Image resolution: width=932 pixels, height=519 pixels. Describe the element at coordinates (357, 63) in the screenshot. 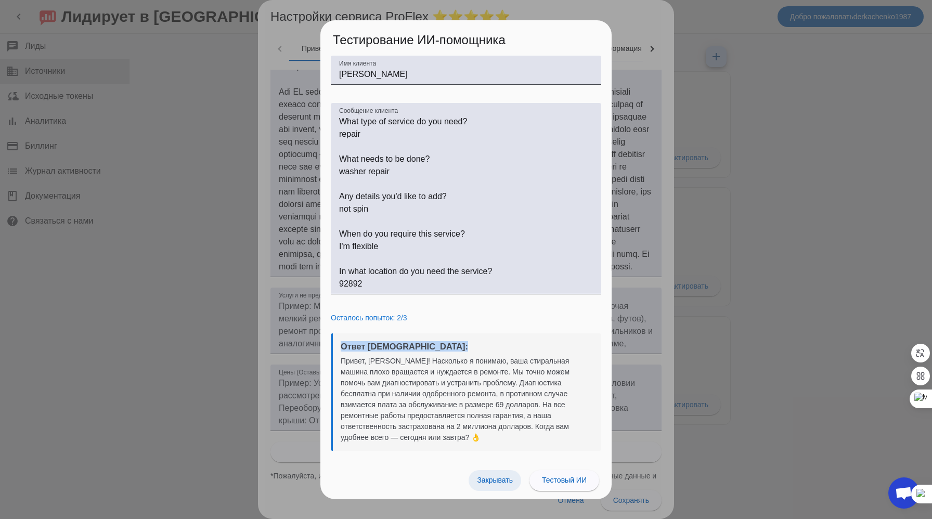

I see `font: Имя клиента` at that location.